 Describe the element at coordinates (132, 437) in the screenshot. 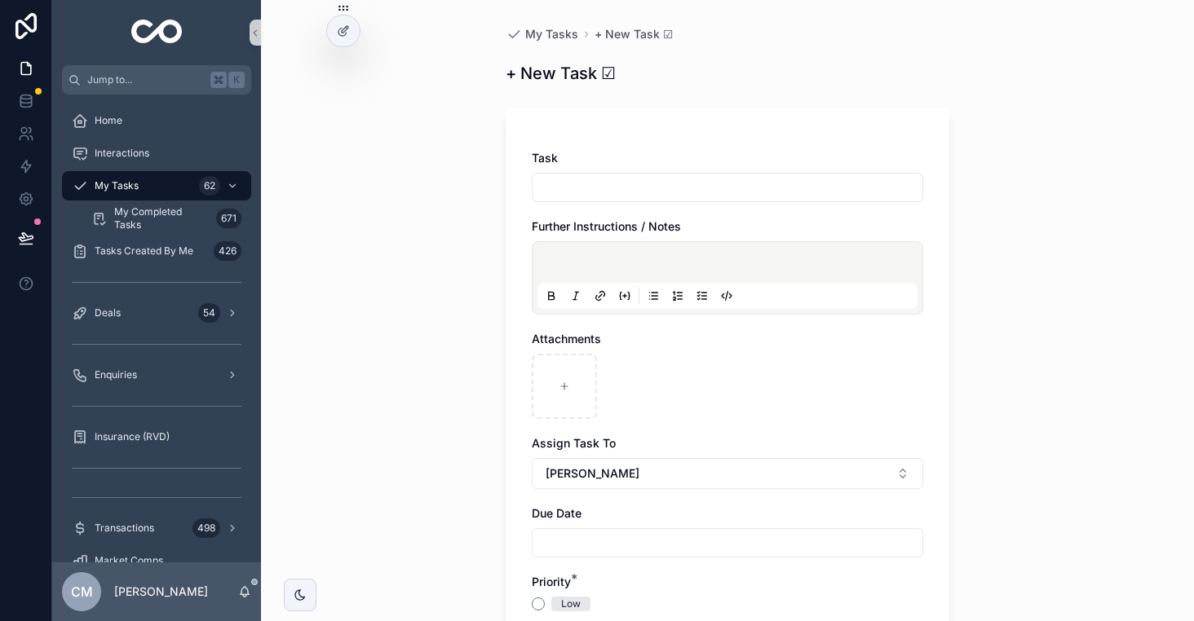

I see `span: Insurance (RVD)` at that location.